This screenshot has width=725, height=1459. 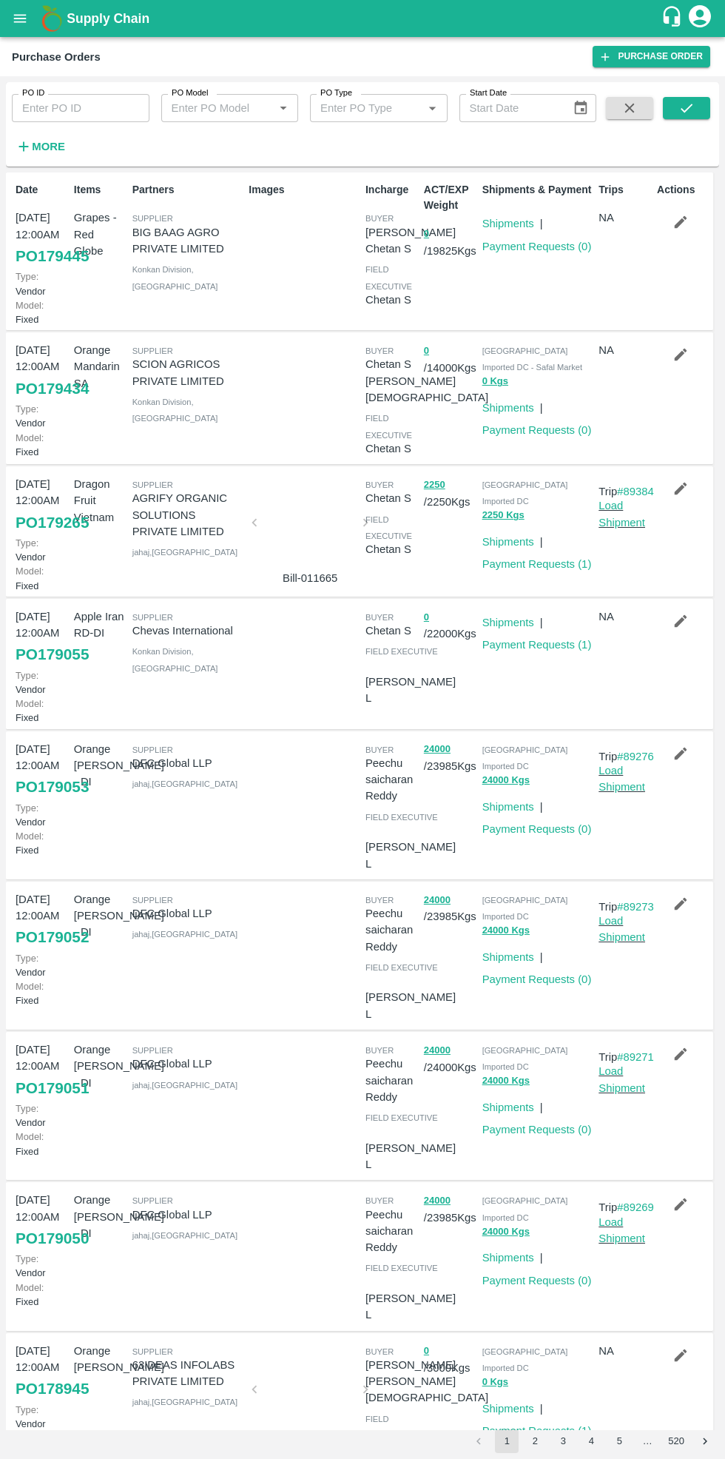 What do you see at coordinates (52, 1389) in the screenshot?
I see `a: PO178945` at bounding box center [52, 1389].